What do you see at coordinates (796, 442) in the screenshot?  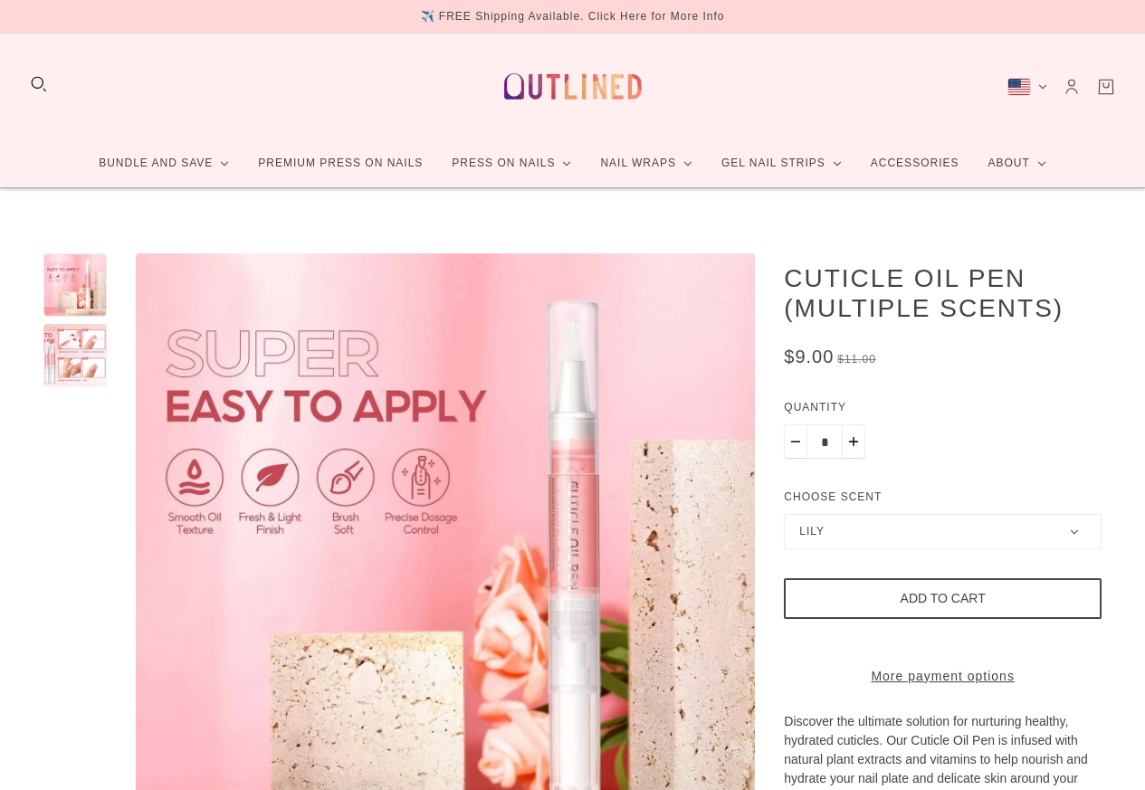 I see `button: Minus` at bounding box center [796, 442].